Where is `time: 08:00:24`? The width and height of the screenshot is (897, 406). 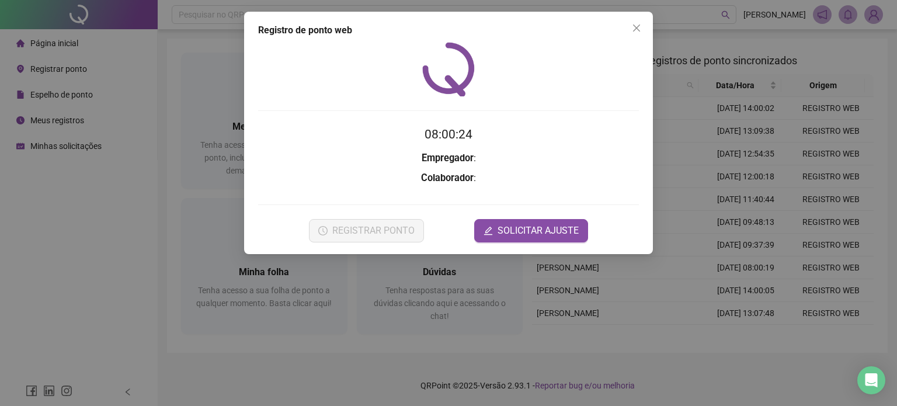 time: 08:00:24 is located at coordinates (449, 134).